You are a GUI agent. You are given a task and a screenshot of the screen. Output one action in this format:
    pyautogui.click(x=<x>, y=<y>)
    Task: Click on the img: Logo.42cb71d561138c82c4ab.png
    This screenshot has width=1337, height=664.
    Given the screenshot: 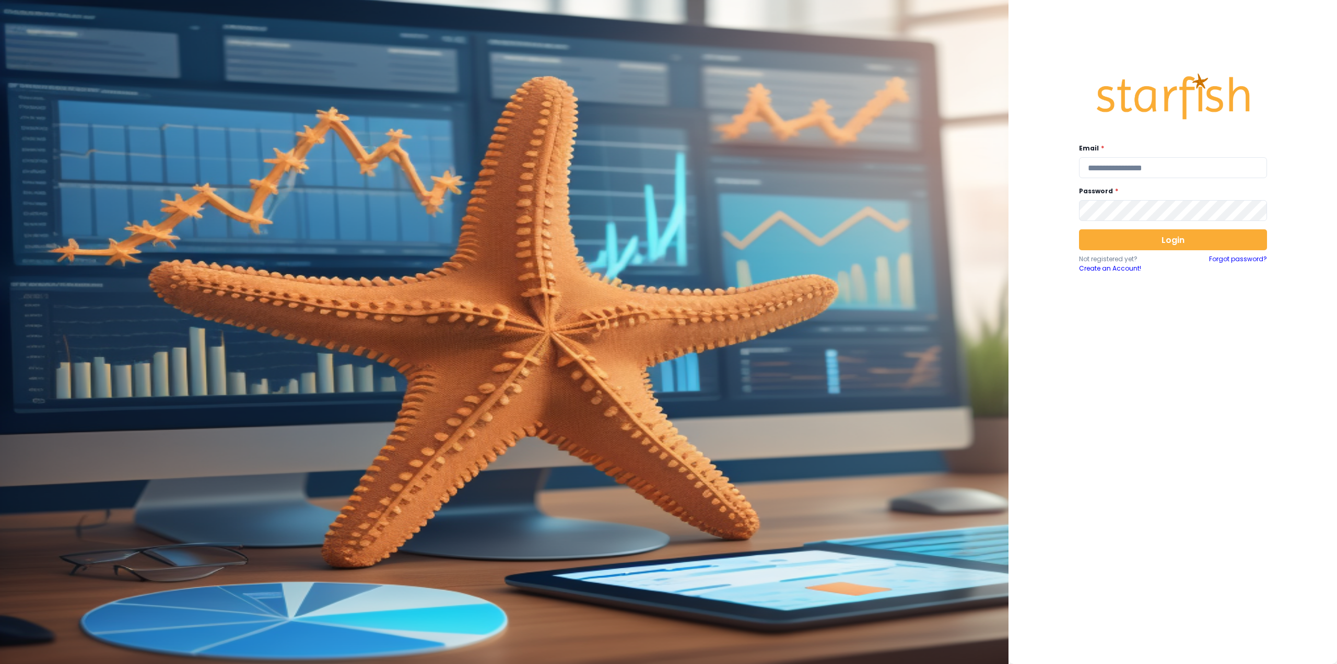 What is the action you would take?
    pyautogui.click(x=1173, y=97)
    